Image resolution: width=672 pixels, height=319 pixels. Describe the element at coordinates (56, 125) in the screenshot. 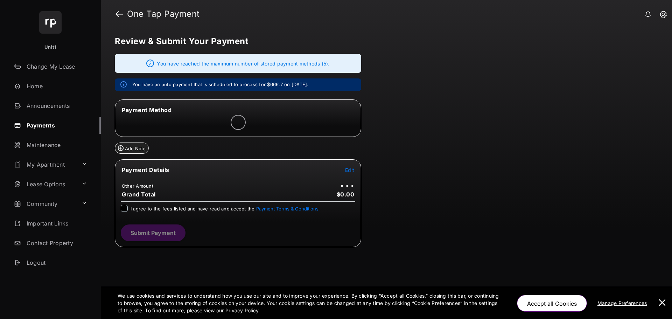

I see `a: Payments` at that location.